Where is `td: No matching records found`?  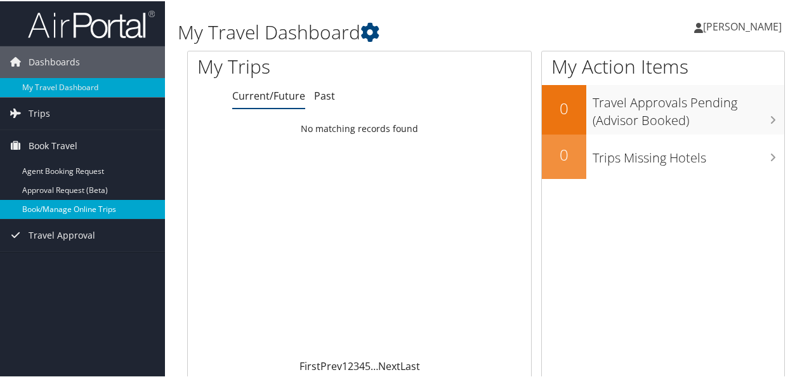 td: No matching records found is located at coordinates (359, 127).